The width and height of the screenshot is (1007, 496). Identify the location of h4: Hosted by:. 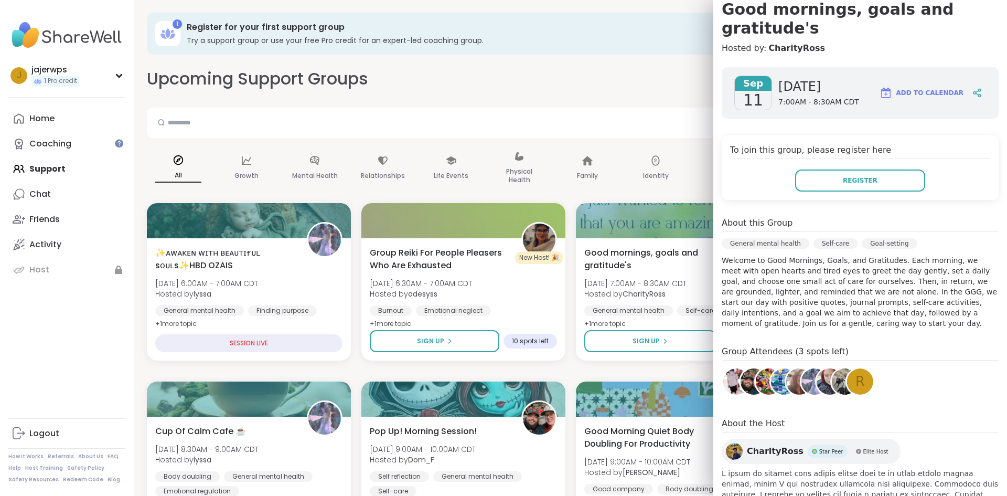
(860, 48).